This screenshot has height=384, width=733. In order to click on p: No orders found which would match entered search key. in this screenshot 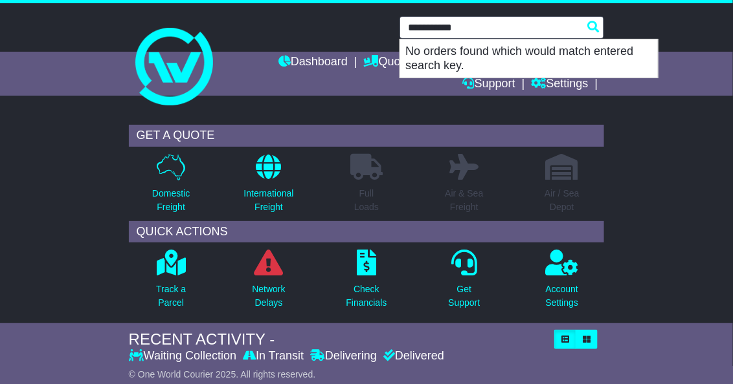, I will do `click(529, 58)`.